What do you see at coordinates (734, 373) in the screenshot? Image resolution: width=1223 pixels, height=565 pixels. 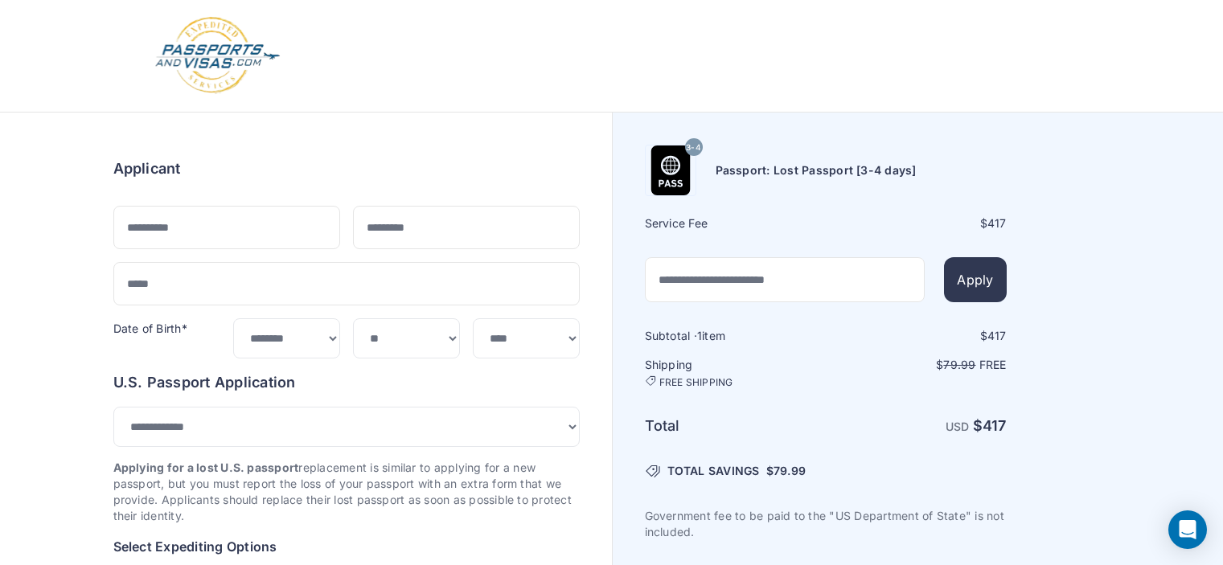 I see `h6: Shipping` at bounding box center [734, 373].